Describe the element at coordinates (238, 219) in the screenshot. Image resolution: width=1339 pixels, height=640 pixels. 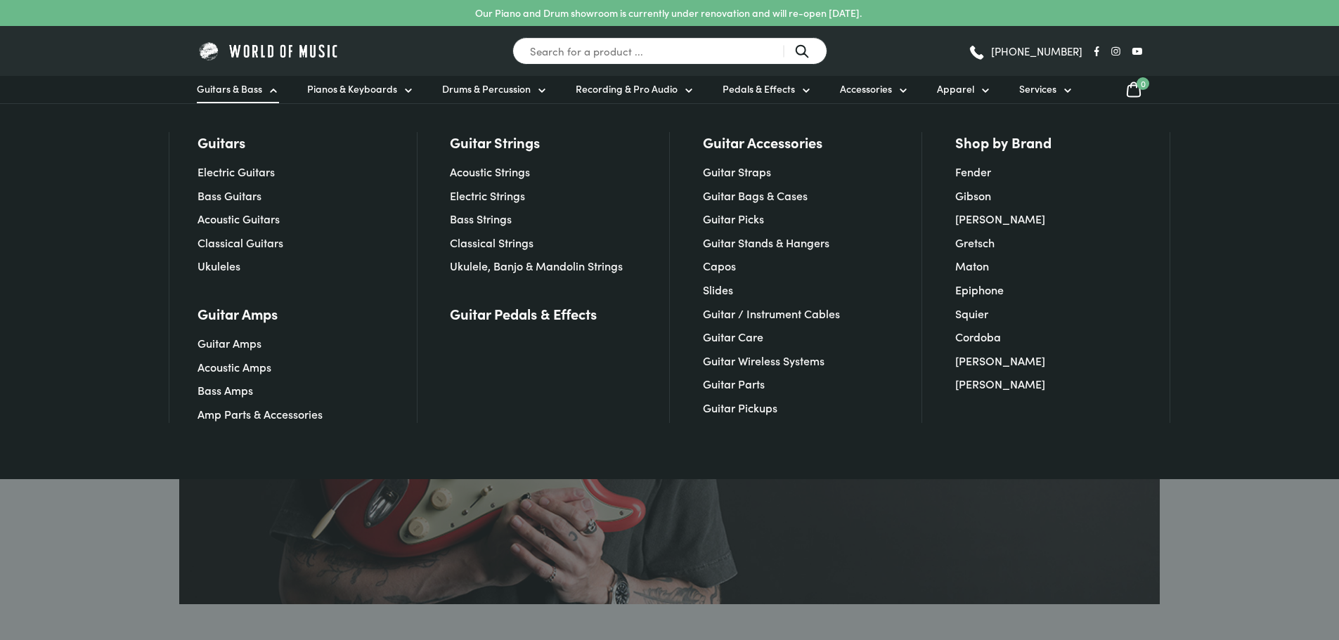
I see `a: Acoustic Guitars` at that location.